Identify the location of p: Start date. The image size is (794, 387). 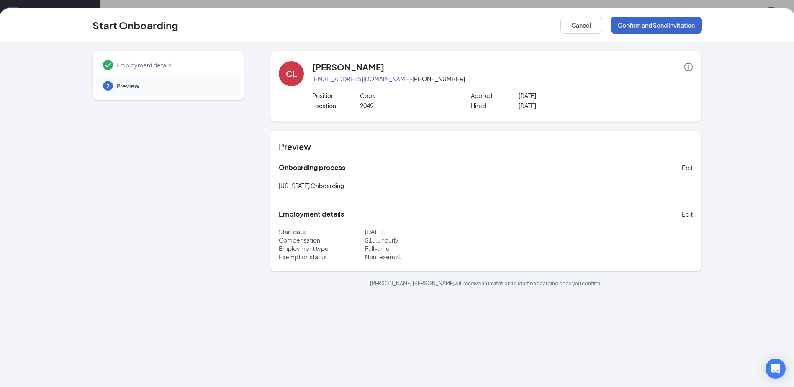
(322, 232).